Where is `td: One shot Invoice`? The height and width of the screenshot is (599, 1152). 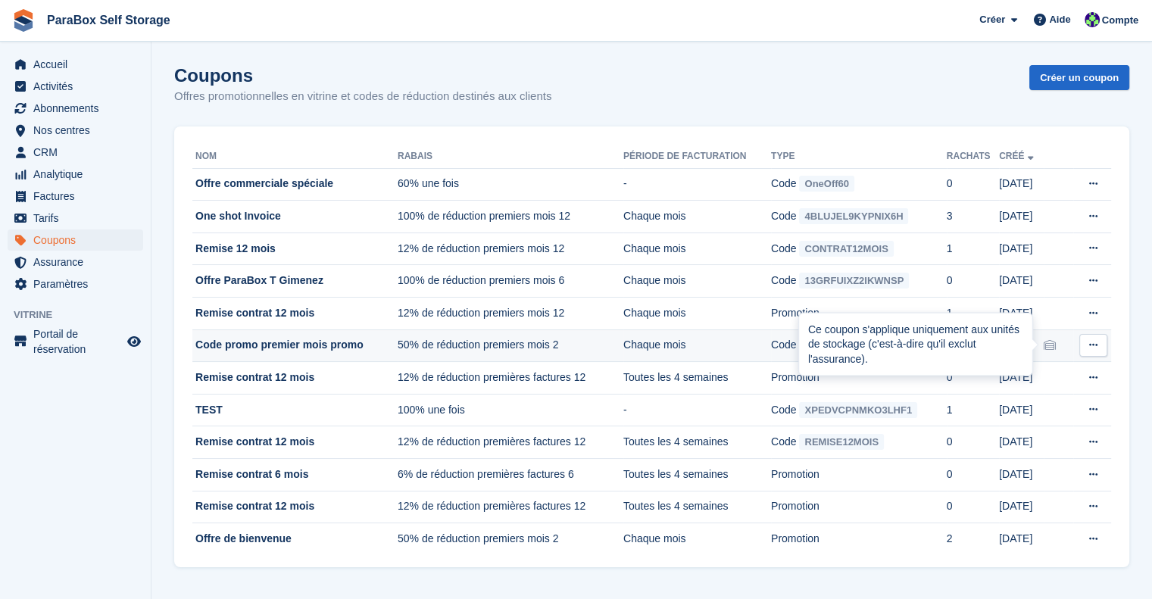
td: One shot Invoice is located at coordinates (295, 217).